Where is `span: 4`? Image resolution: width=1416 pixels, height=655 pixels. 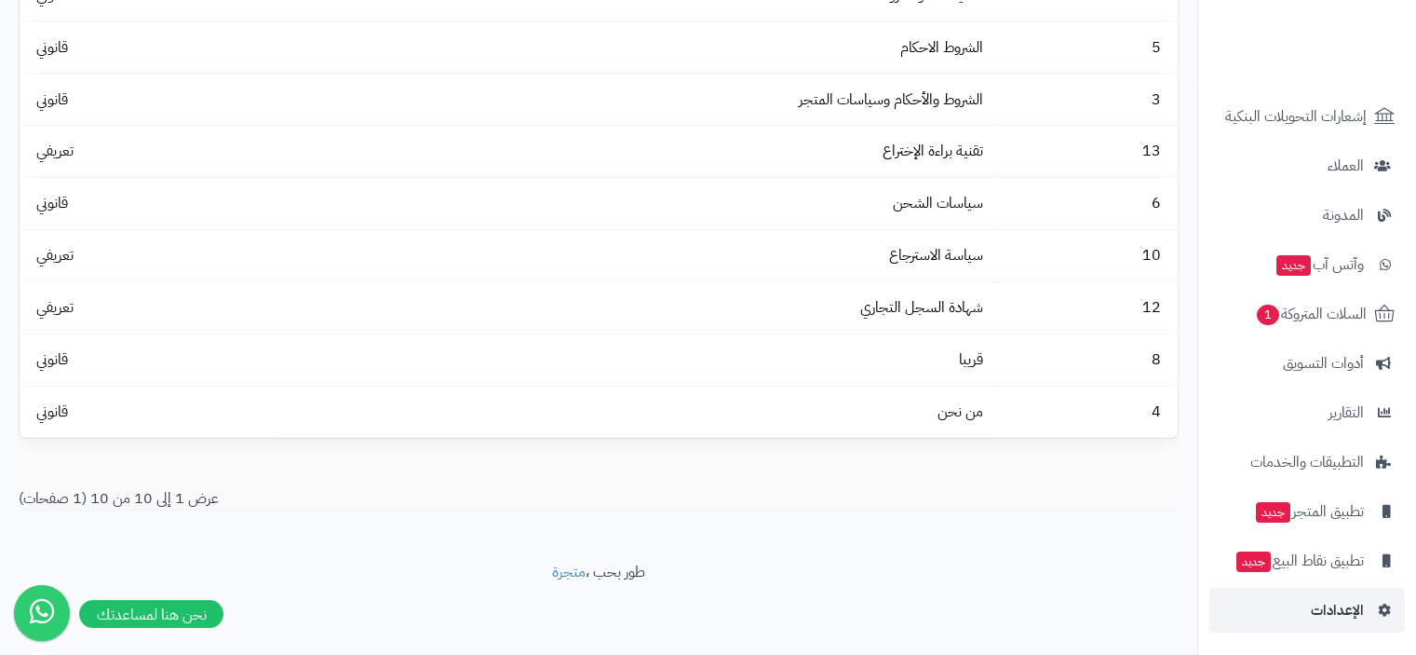
span: 4 is located at coordinates (1157, 412).